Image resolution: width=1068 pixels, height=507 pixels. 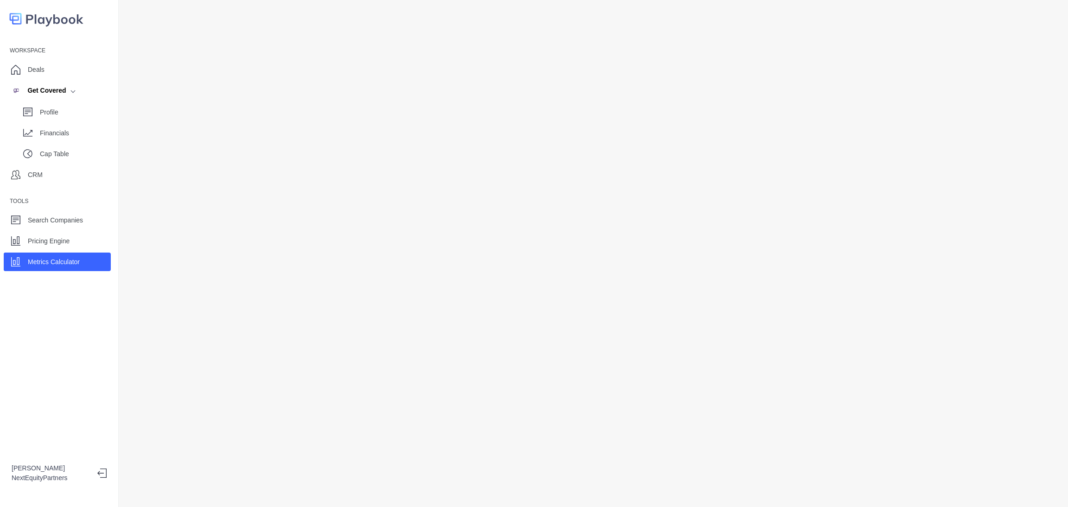 I want to click on p: CRM, so click(x=35, y=175).